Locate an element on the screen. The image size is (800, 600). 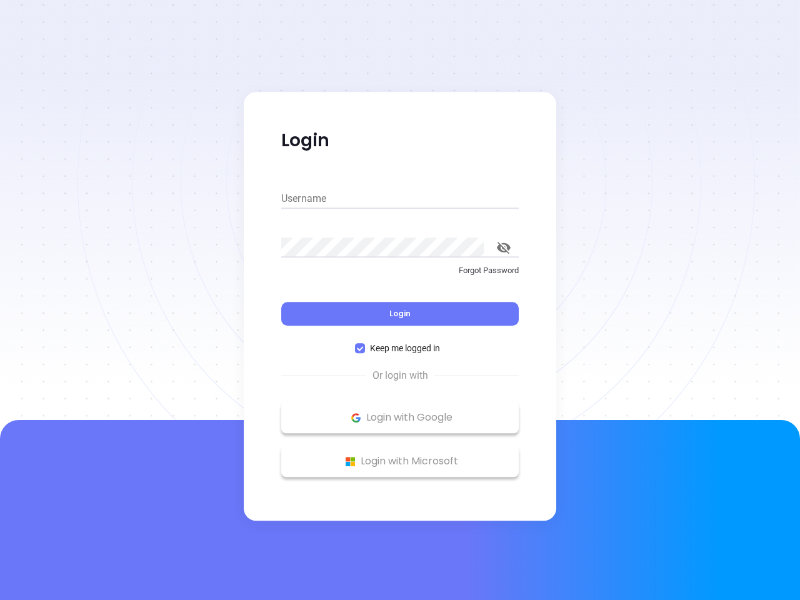
img: Microsoft Logo is located at coordinates (350, 461).